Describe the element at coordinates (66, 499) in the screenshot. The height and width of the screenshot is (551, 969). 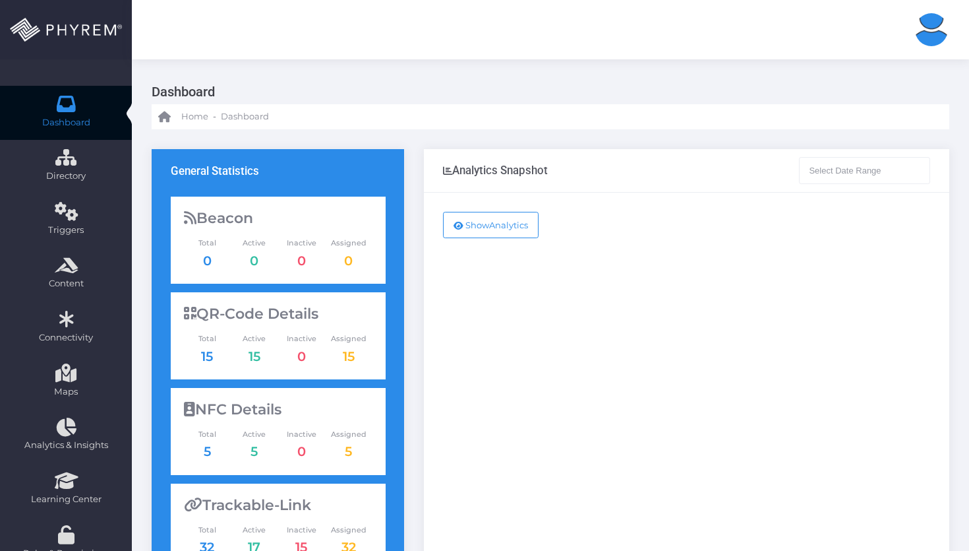
I see `span: Learning Center` at that location.